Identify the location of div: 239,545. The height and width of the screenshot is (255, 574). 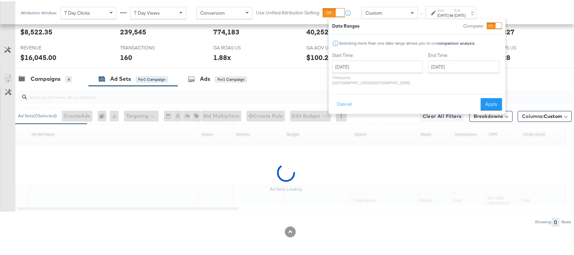
(133, 30).